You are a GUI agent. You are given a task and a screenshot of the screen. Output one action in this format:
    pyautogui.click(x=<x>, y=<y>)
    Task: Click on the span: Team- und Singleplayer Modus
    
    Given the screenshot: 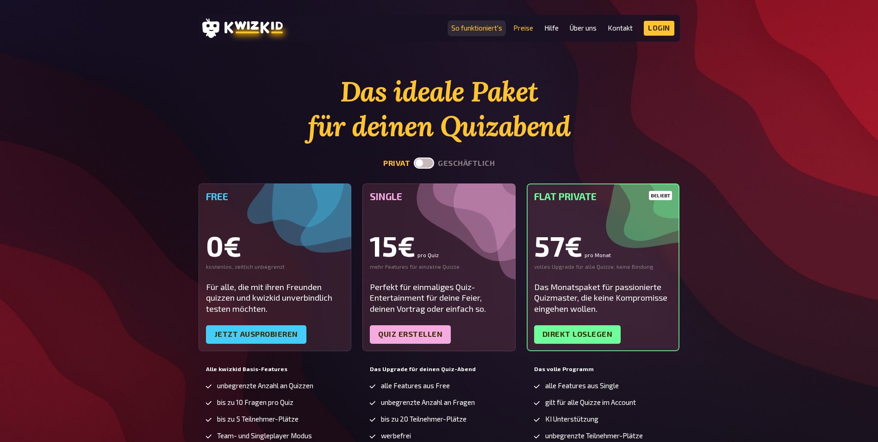 What is the action you would take?
    pyautogui.click(x=264, y=435)
    